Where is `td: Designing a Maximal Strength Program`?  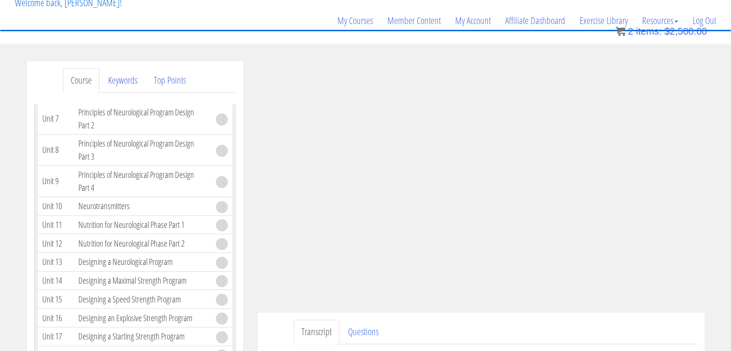
td: Designing a Maximal Strength Program is located at coordinates (142, 280).